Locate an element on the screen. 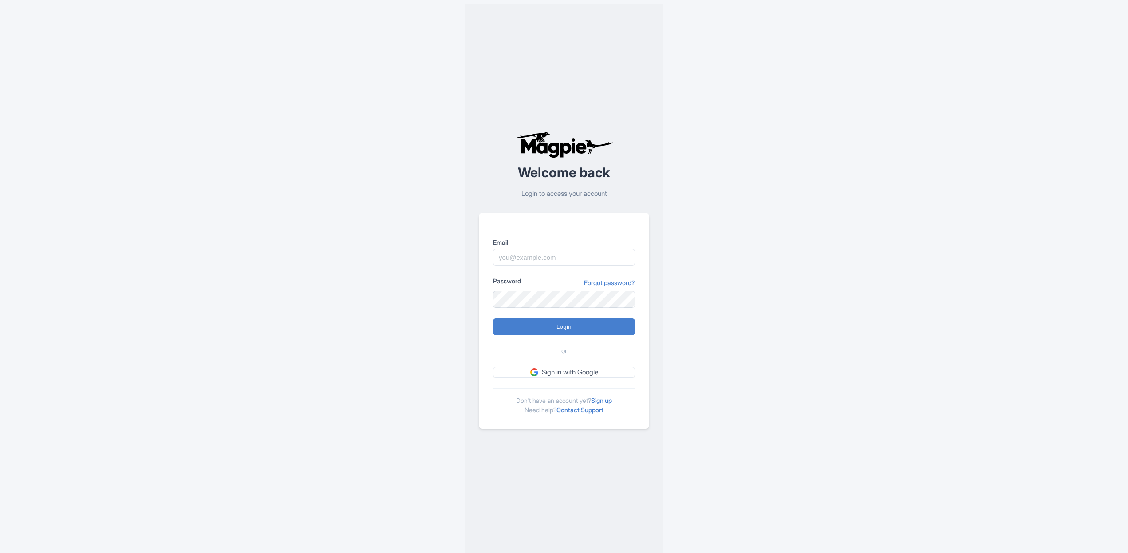 This screenshot has height=553, width=1128. a: Forgot password? is located at coordinates (609, 282).